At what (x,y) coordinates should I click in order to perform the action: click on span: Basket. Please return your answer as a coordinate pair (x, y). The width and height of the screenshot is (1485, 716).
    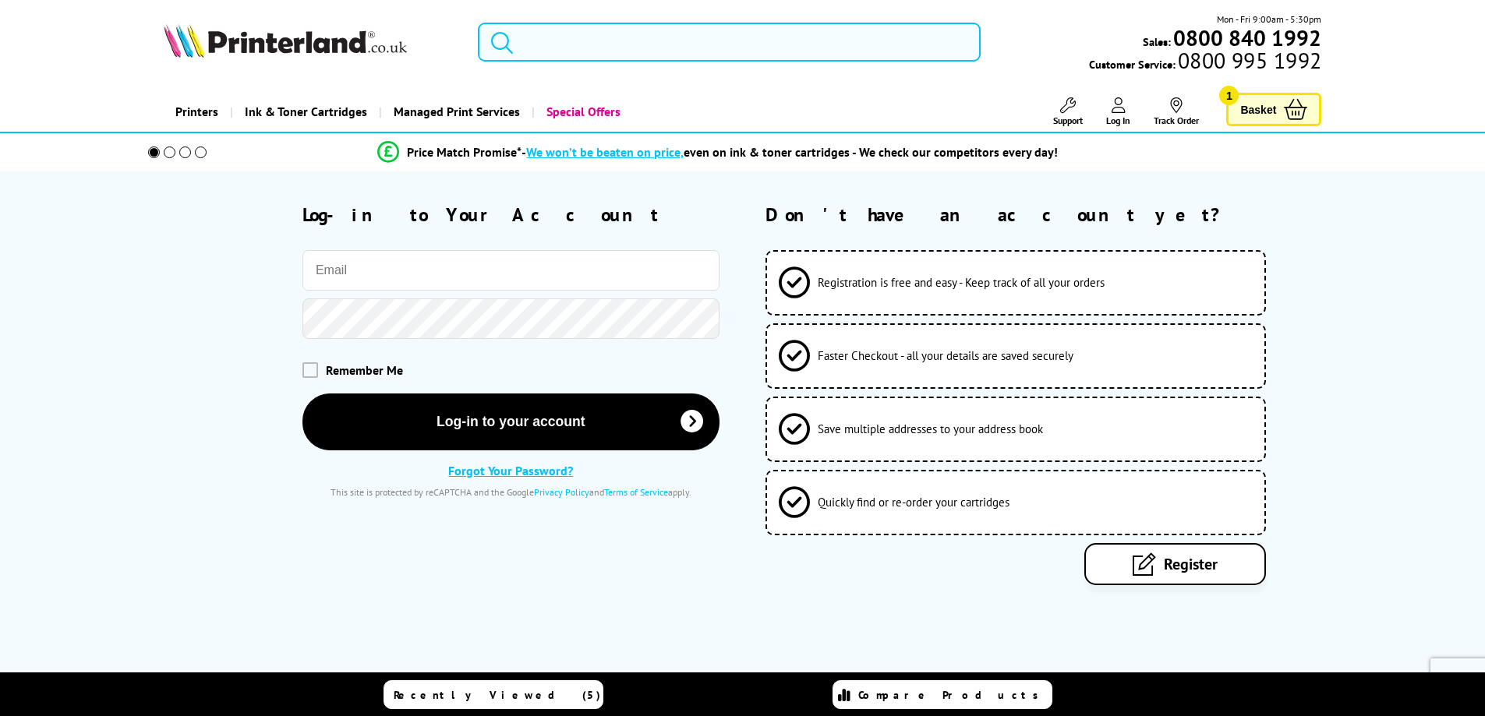
    Looking at the image, I should click on (1258, 109).